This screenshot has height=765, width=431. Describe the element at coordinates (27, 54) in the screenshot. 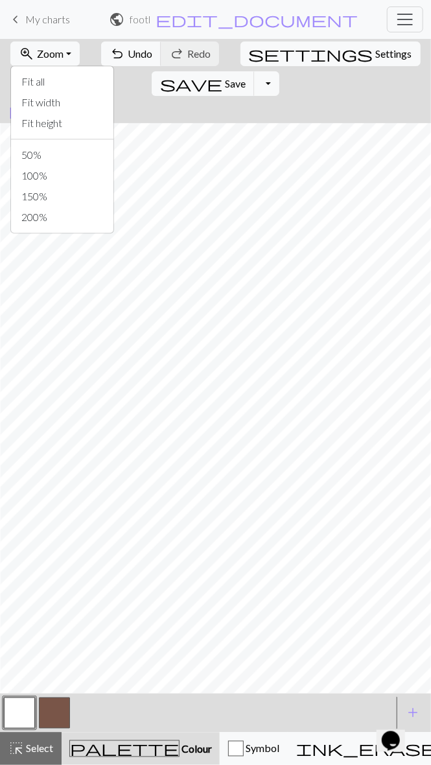

I see `span: zoom_in` at that location.